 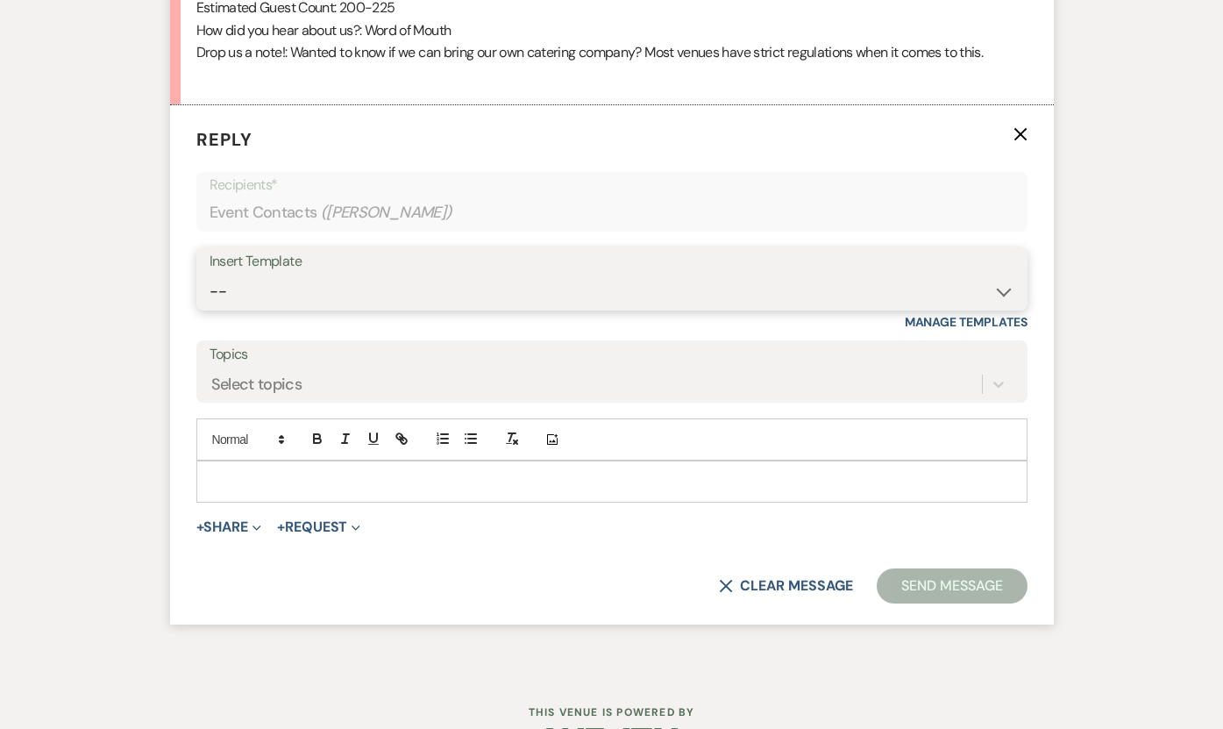 I want to click on div: Insert Template, so click(x=612, y=261).